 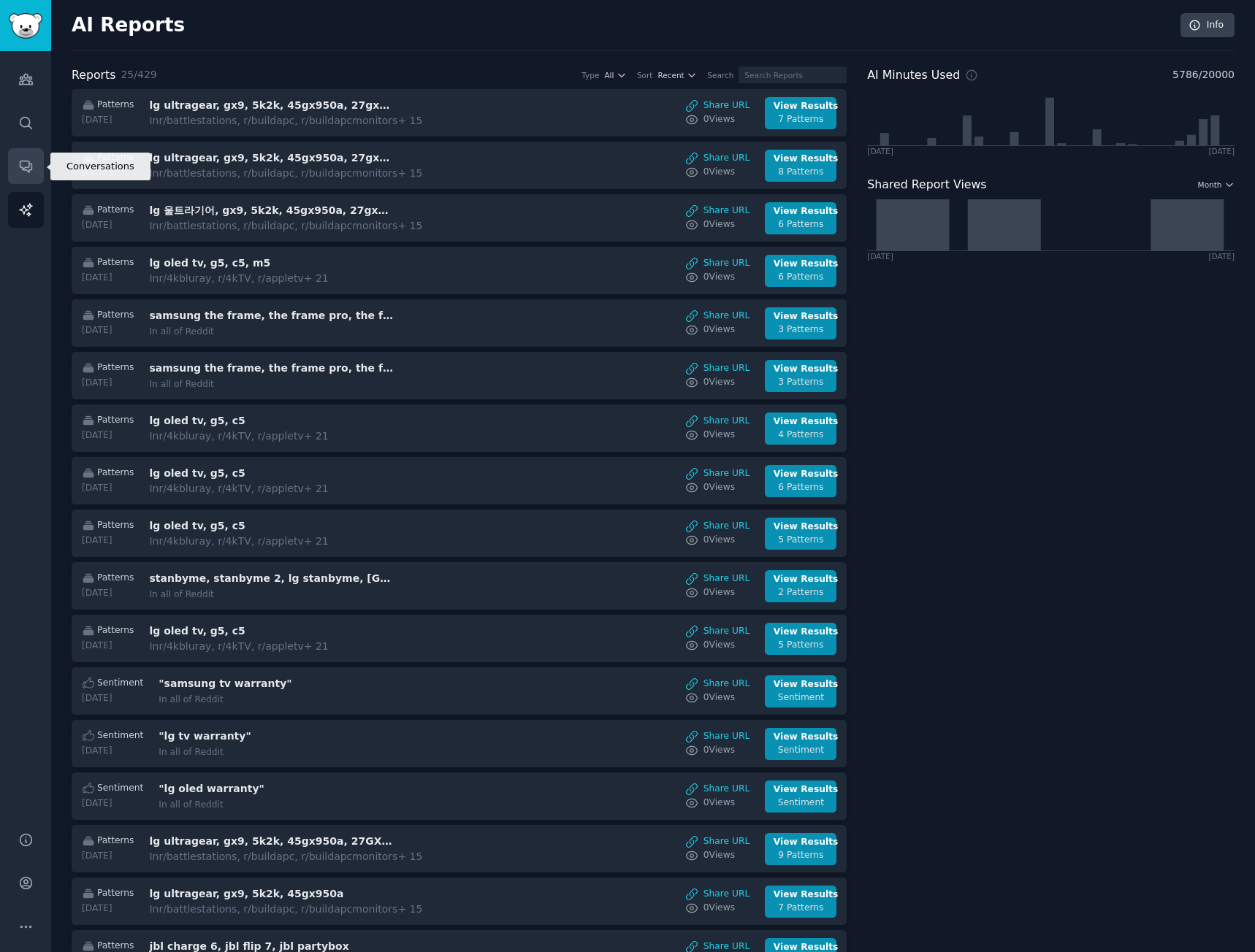 What do you see at coordinates (1209, 185) in the screenshot?
I see `span: Month` at bounding box center [1209, 185].